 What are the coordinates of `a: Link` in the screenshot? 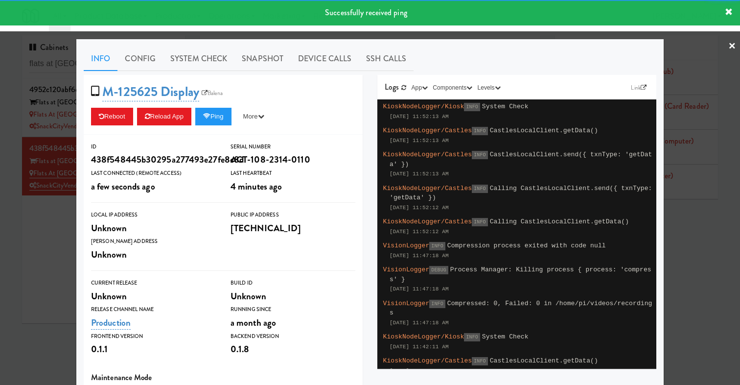 It's located at (639, 88).